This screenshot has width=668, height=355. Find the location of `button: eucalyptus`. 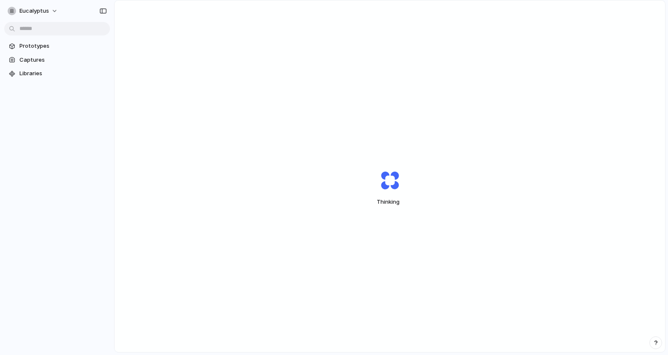

button: eucalyptus is located at coordinates (33, 11).